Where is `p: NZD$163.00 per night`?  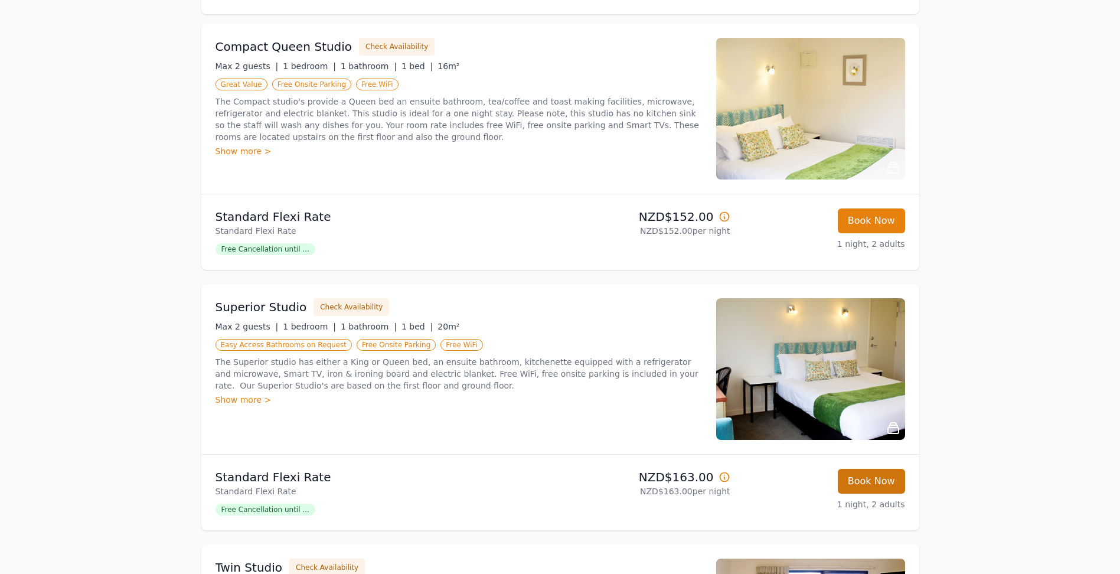 p: NZD$163.00 per night is located at coordinates (648, 491).